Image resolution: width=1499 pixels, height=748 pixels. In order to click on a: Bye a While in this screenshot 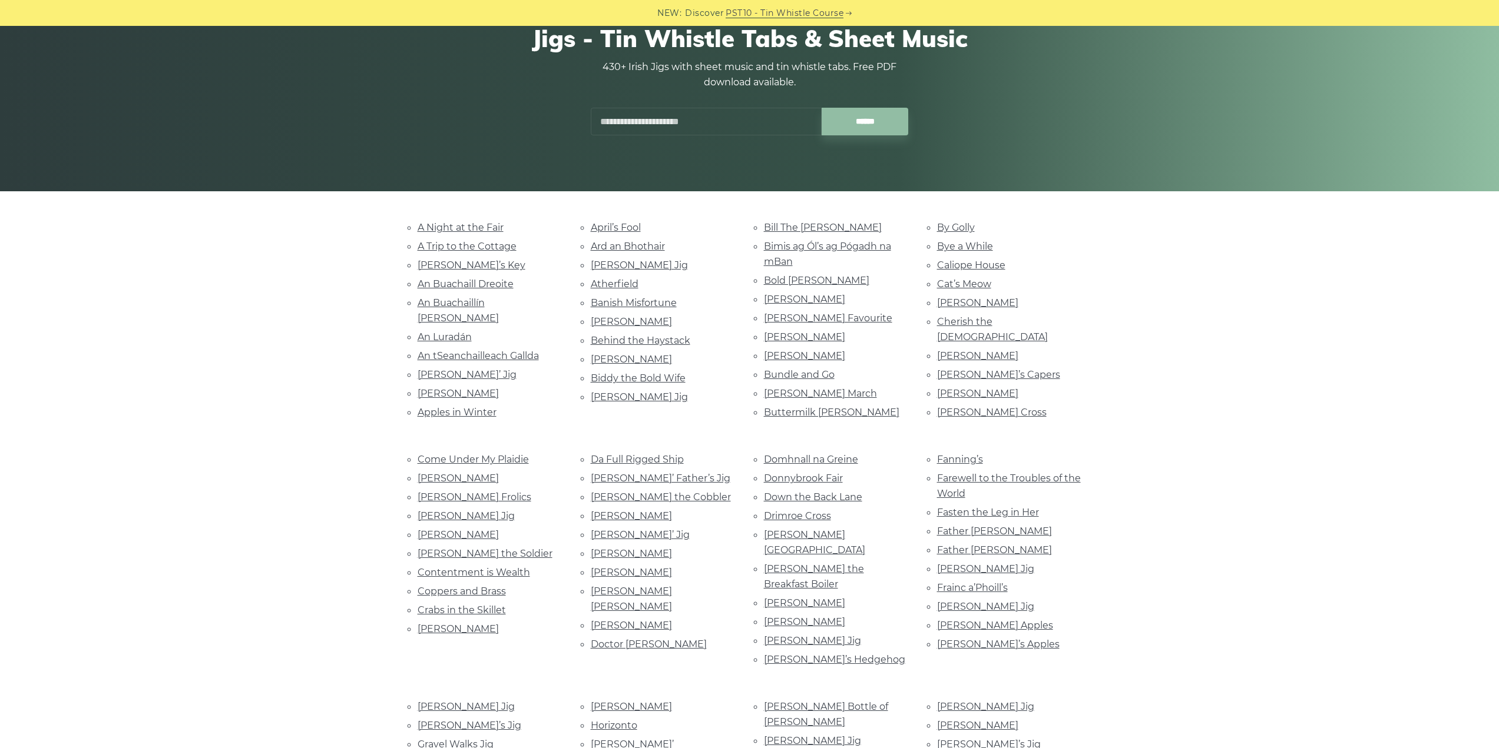, I will do `click(965, 246)`.